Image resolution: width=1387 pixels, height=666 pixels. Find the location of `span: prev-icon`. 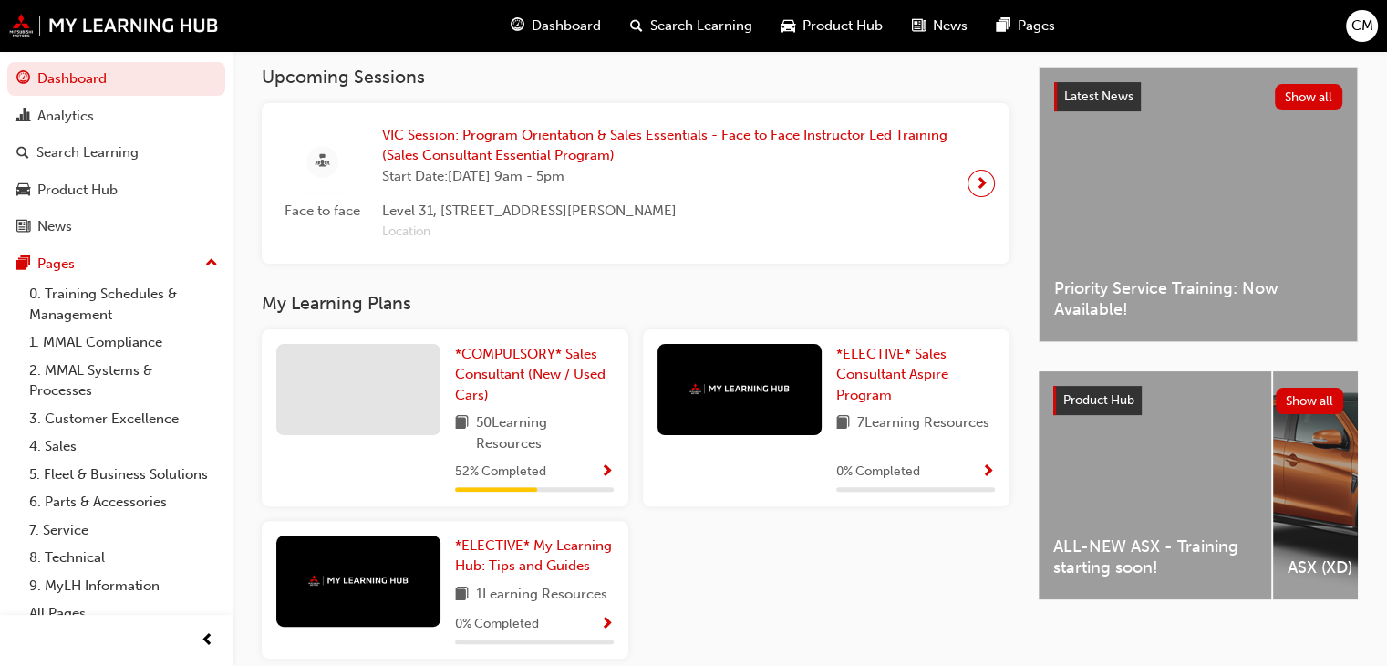

span: prev-icon is located at coordinates (207, 640).